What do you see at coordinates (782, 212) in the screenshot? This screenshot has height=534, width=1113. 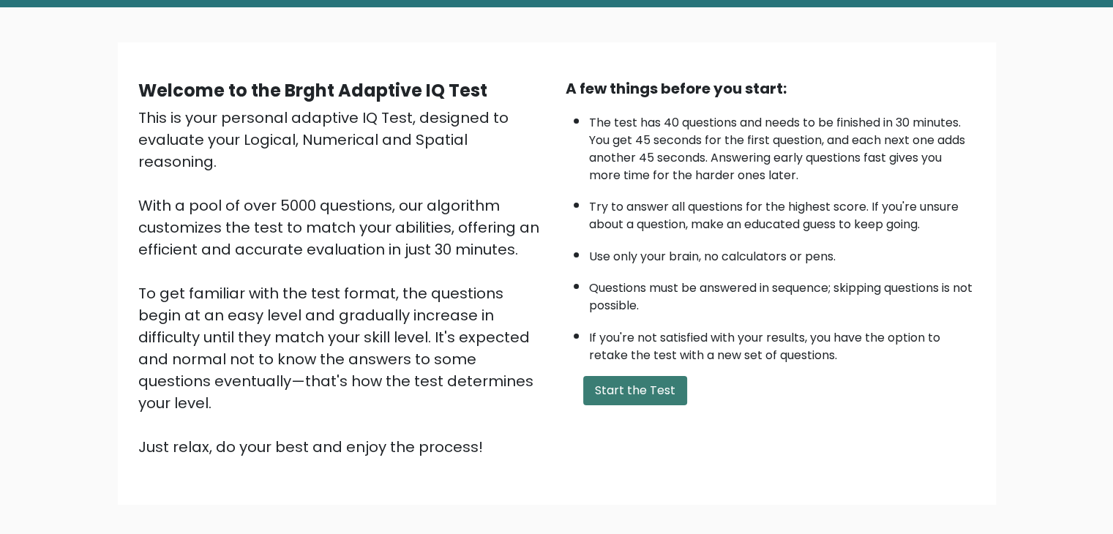 I see `li: Try to answer all questions for the highest score. If you're unsure about a question, make an edu...` at bounding box center [782, 212].